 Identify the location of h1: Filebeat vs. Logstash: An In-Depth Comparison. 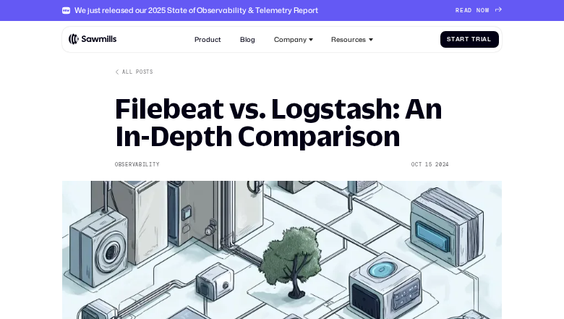
(282, 122).